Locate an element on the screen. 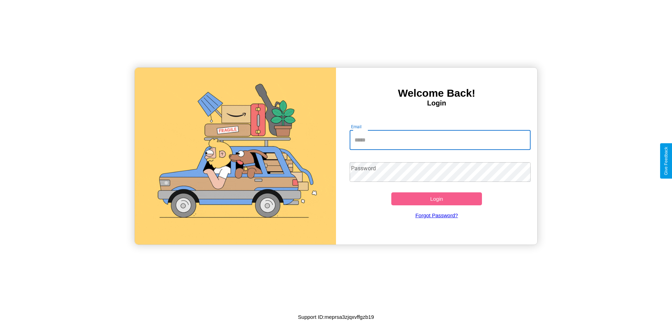 Image resolution: width=672 pixels, height=322 pixels. label: Email is located at coordinates (356, 126).